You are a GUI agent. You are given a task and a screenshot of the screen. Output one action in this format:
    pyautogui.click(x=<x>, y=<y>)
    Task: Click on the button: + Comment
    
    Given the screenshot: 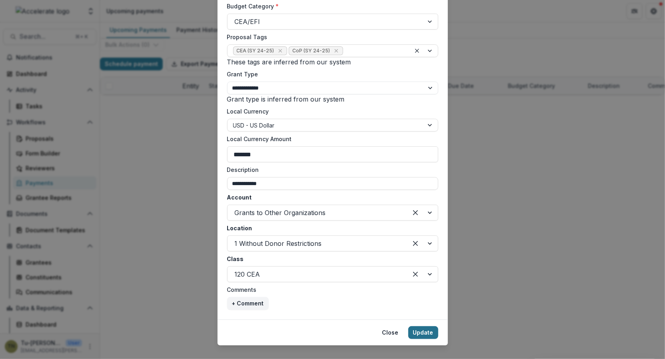 What is the action you would take?
    pyautogui.click(x=248, y=303)
    